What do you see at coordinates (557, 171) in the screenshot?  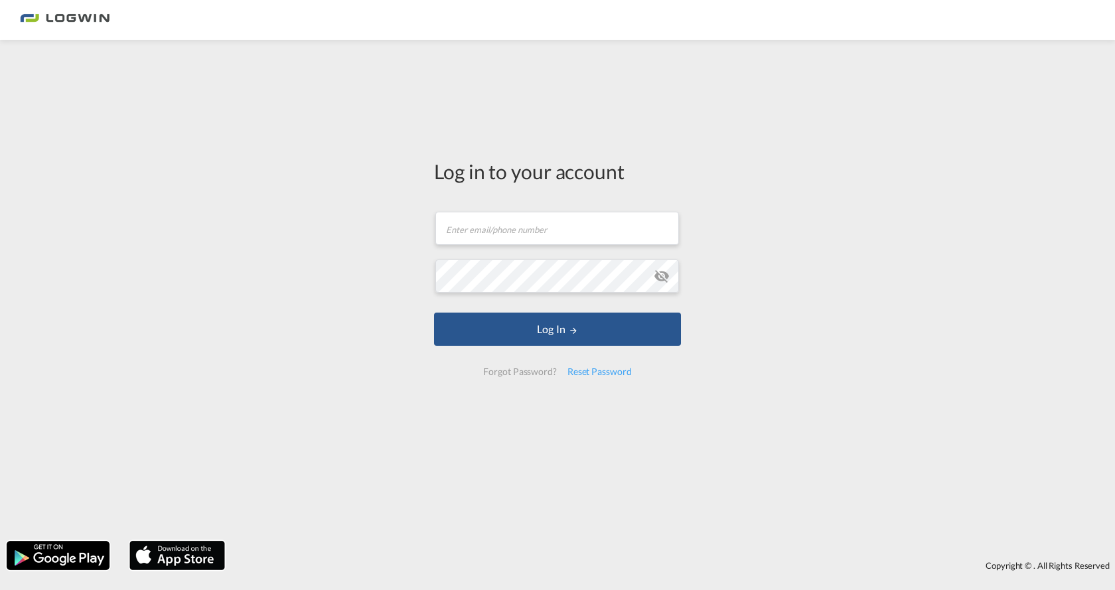 I see `div: Log in to your account` at bounding box center [557, 171].